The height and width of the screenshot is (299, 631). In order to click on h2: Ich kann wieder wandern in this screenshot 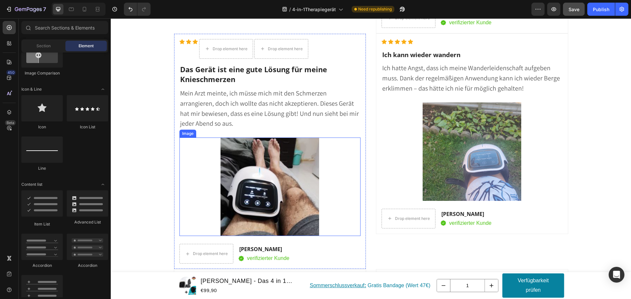, I will do `click(361, 36)`.